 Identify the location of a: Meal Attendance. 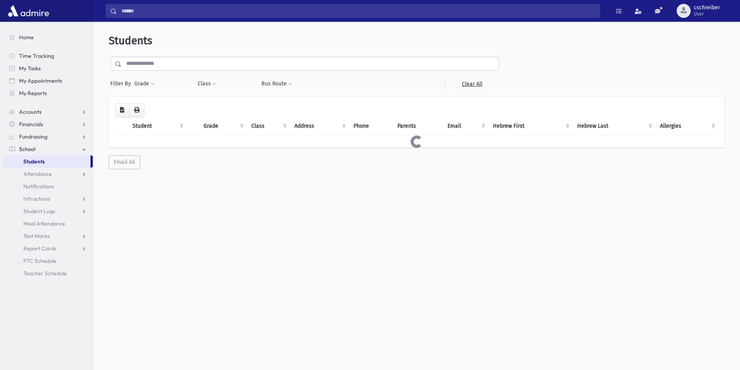
(48, 224).